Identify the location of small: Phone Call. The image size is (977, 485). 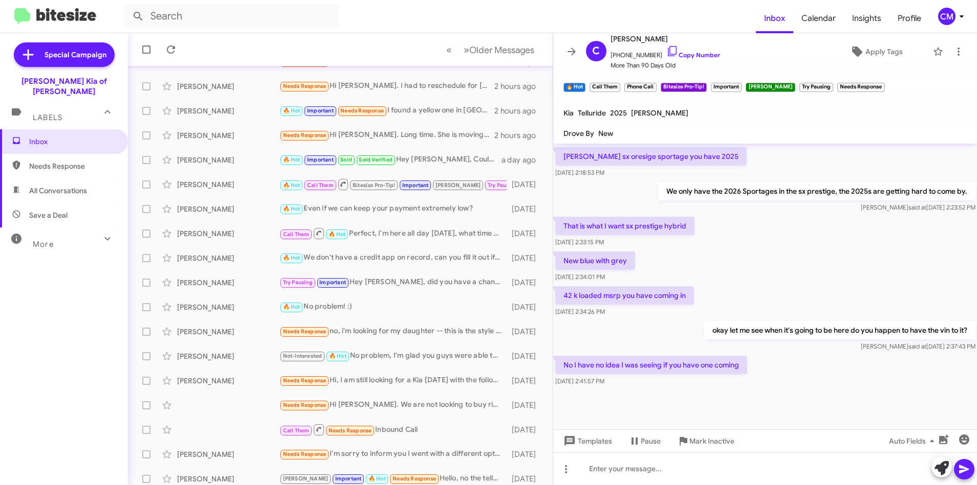
(640, 87).